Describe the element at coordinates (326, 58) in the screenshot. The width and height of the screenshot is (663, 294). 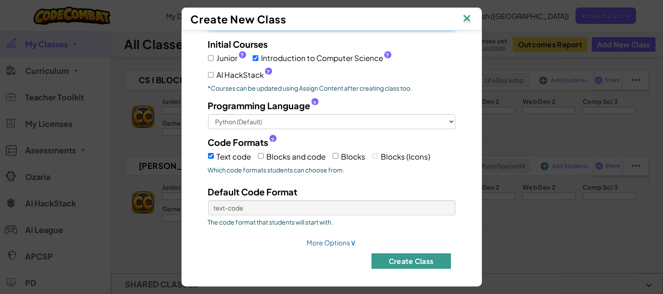
I see `span: Introduction to Computer Science` at that location.